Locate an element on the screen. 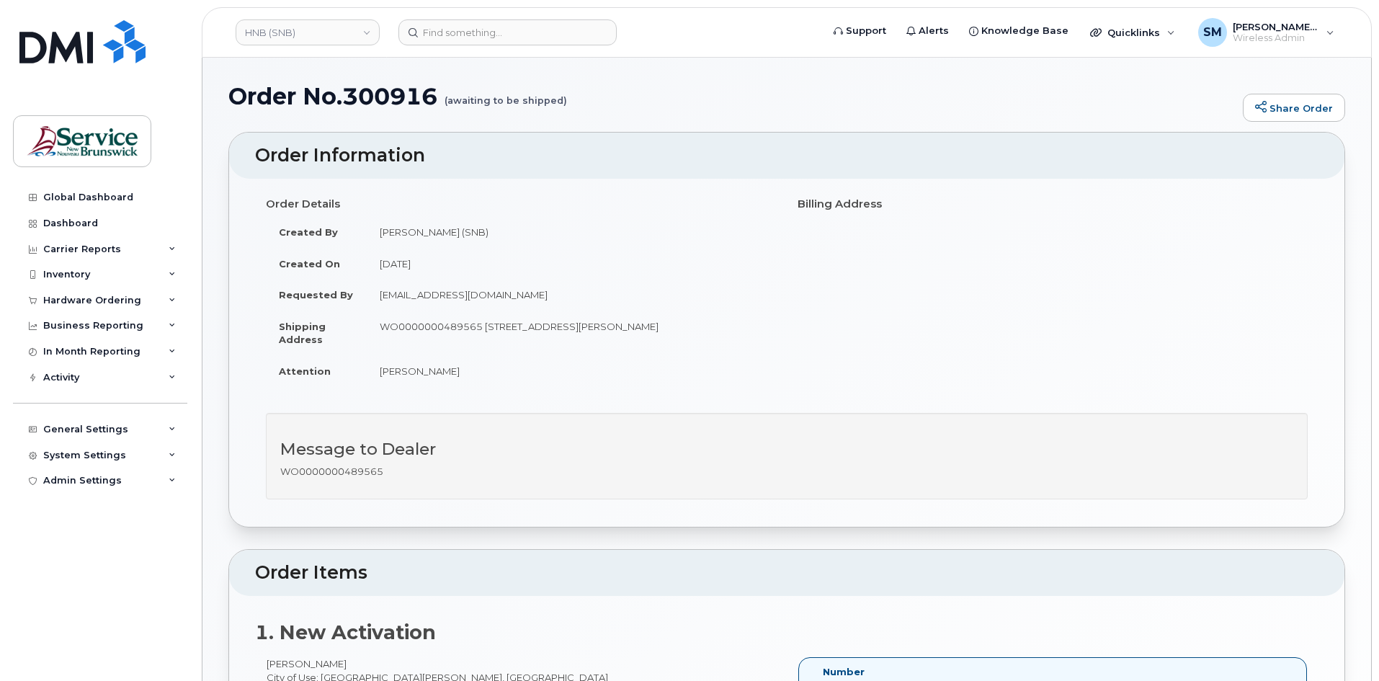 The height and width of the screenshot is (681, 1379). label: Number is located at coordinates (844, 671).